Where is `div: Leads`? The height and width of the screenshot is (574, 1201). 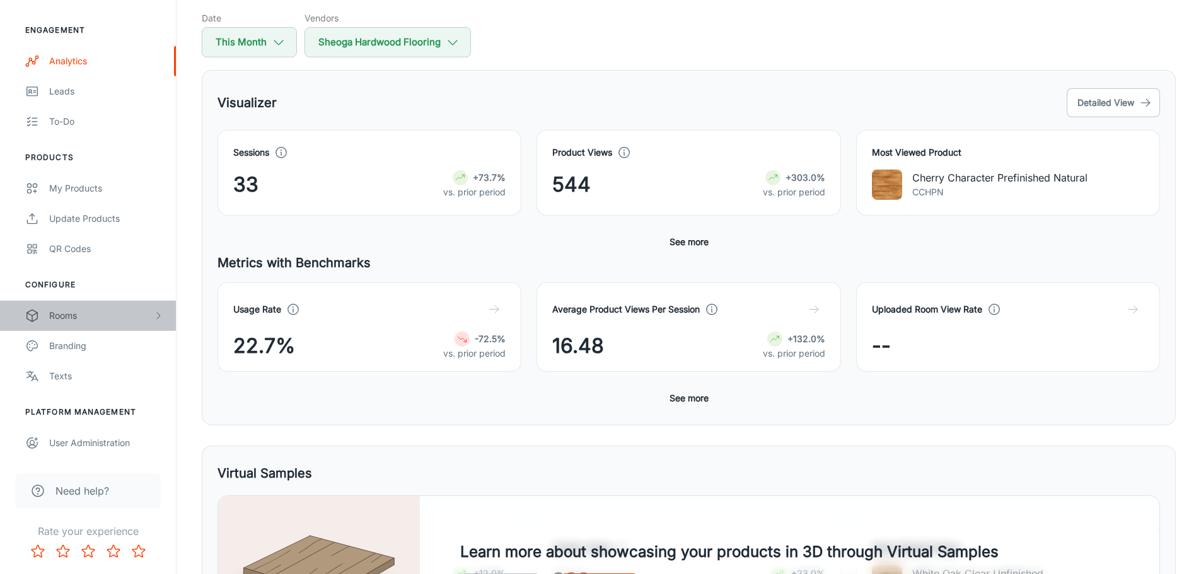
div: Leads is located at coordinates (106, 91).